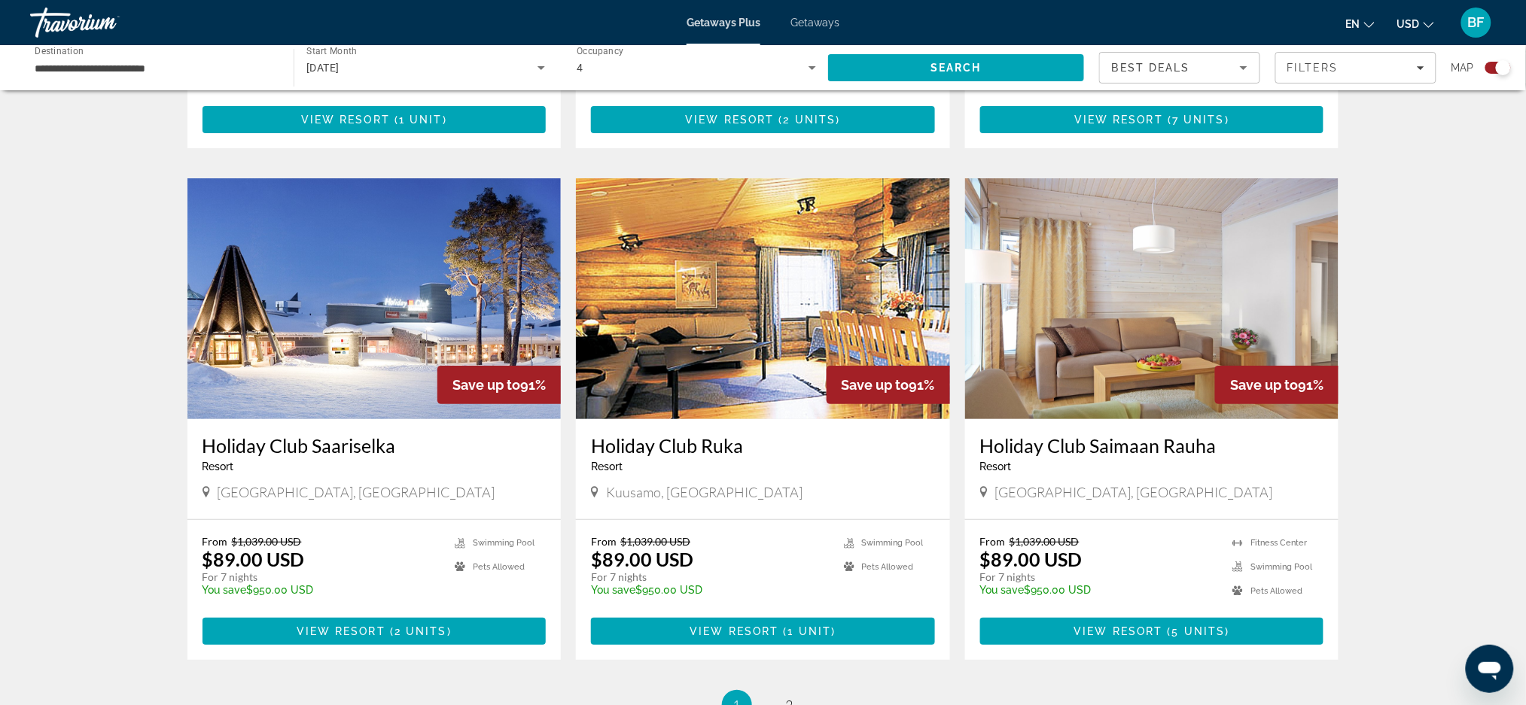 The width and height of the screenshot is (1526, 705). Describe the element at coordinates (763, 446) in the screenshot. I see `h3: Holiday Club Ruka` at that location.